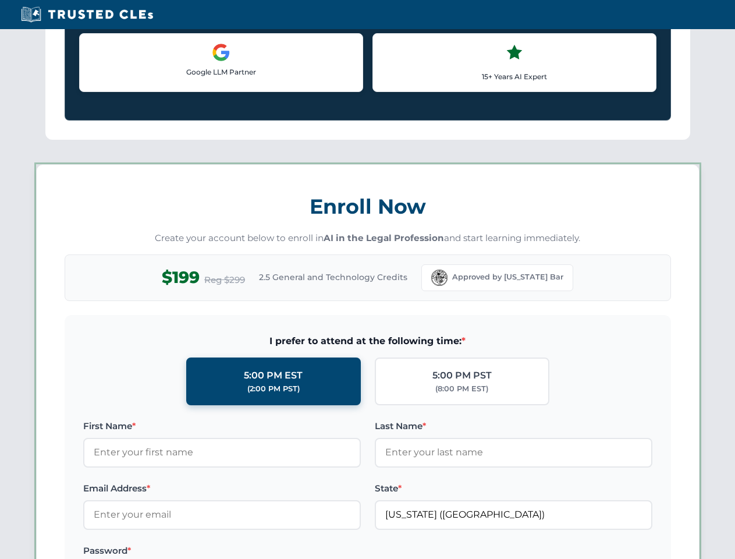  I want to click on input: Enter your last name, so click(513, 452).